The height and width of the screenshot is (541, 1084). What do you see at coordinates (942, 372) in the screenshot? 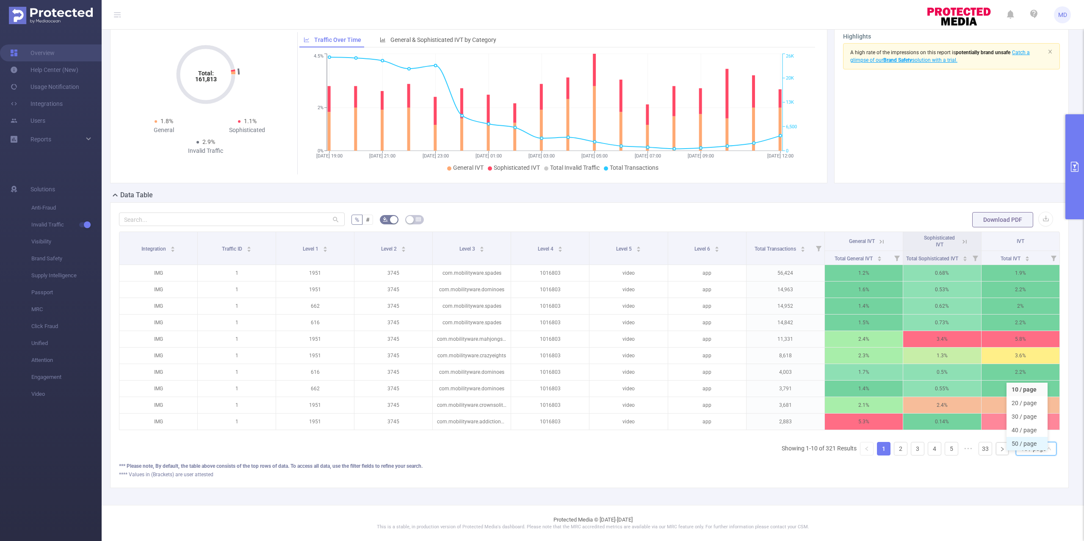
I see `p: 0.5%` at bounding box center [942, 372].